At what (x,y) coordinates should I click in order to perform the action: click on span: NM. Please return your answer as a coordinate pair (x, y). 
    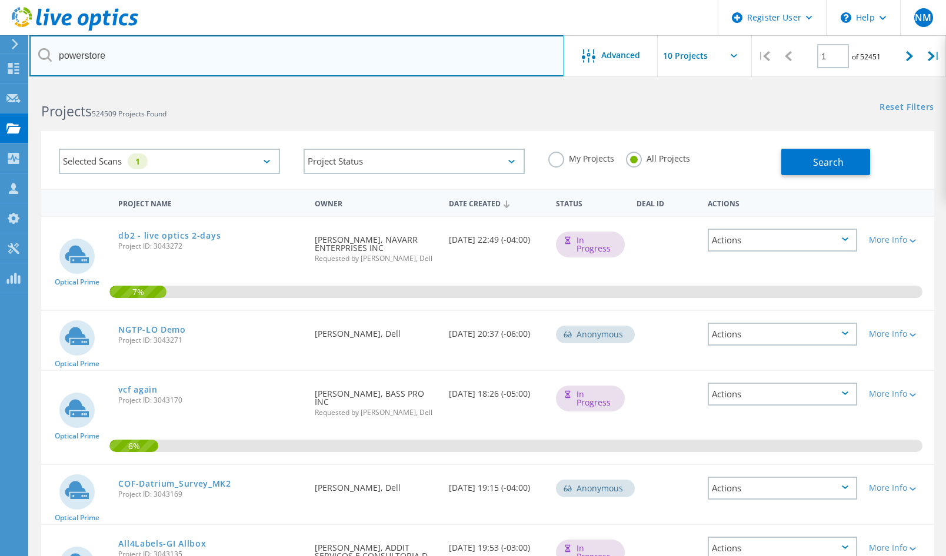
    Looking at the image, I should click on (923, 18).